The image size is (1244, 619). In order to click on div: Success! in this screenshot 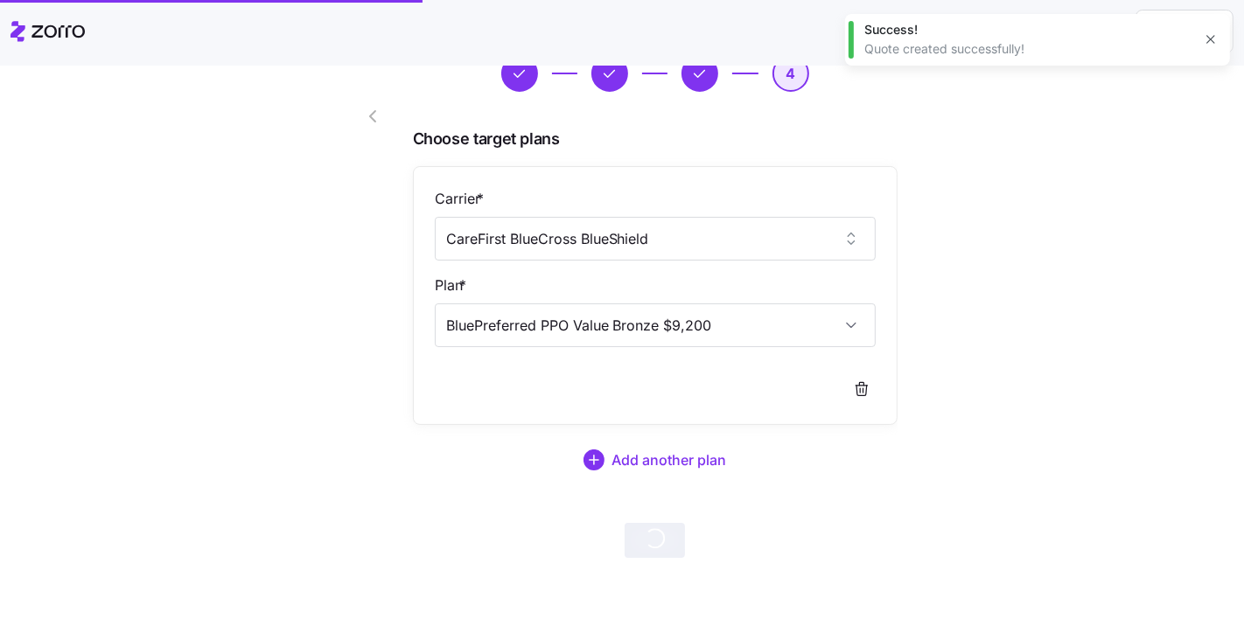, I will do `click(1028, 30)`.